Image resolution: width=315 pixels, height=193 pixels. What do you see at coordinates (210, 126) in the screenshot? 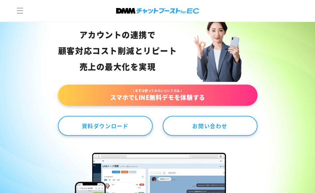
I see `a: お問い合わせ` at bounding box center [210, 126].